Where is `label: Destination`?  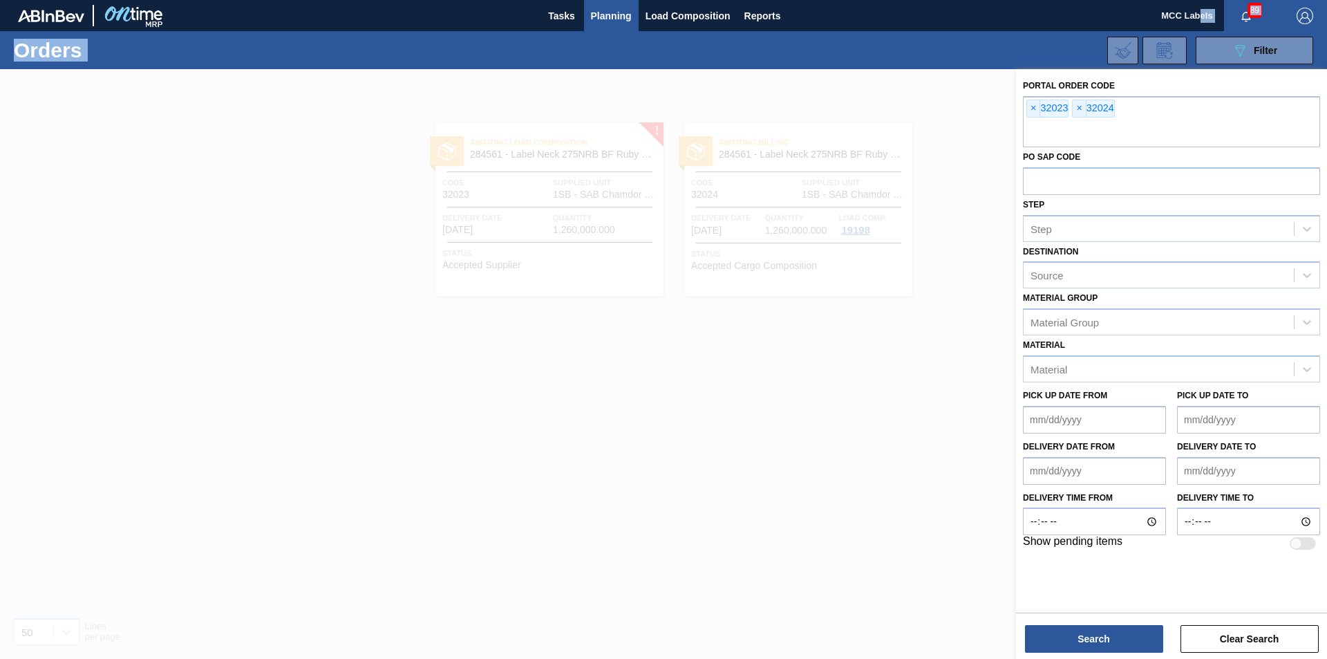 label: Destination is located at coordinates (1050, 252).